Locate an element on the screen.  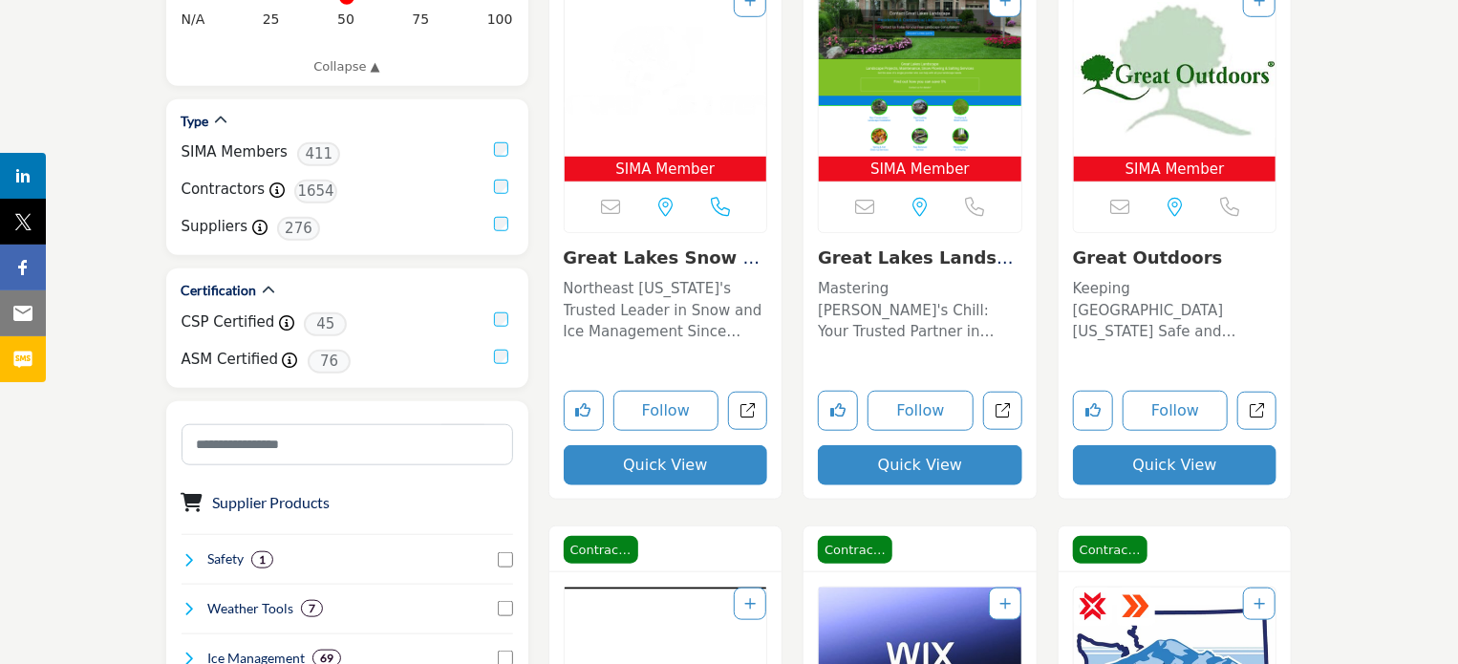
h3: Great Lakes Snow and Ice Management, Inc. dba Green Estates is located at coordinates (666, 258).